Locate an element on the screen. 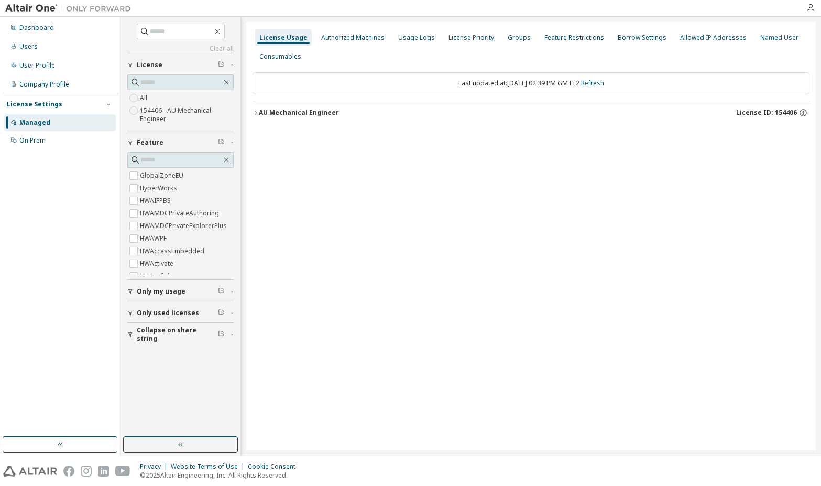 This screenshot has height=486, width=821. span: License is located at coordinates (149, 65).